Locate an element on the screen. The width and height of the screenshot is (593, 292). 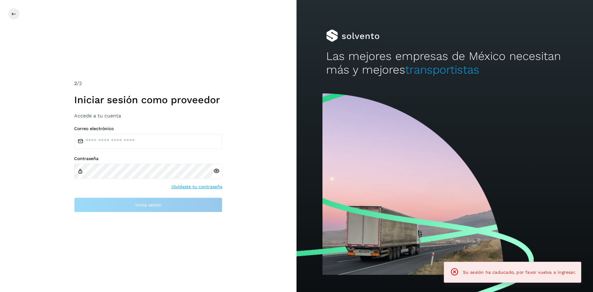
span: 2 is located at coordinates (75, 83).